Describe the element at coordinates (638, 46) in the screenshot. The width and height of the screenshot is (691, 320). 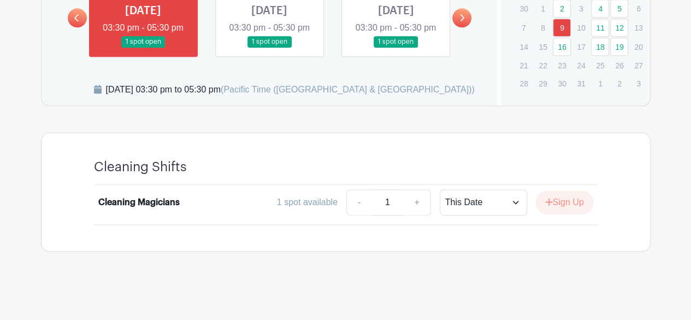
I see `p: 20` at that location.